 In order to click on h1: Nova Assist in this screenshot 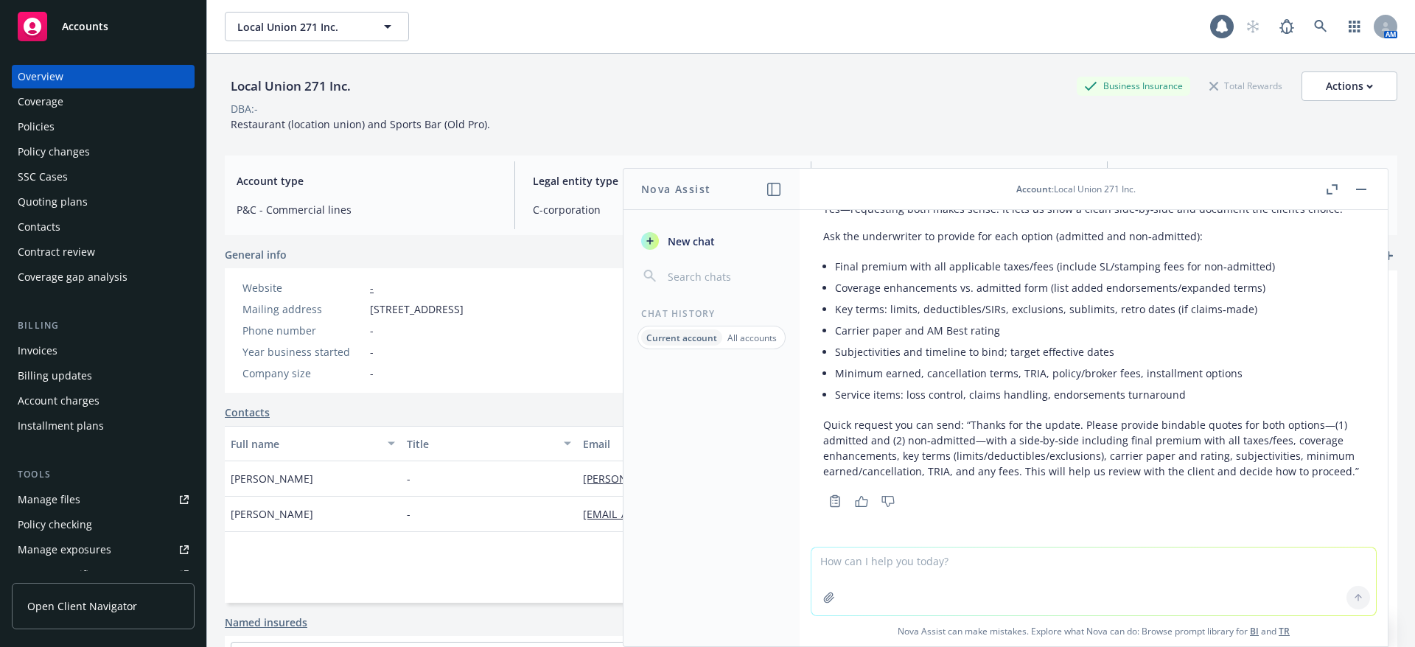, I will do `click(676, 189)`.